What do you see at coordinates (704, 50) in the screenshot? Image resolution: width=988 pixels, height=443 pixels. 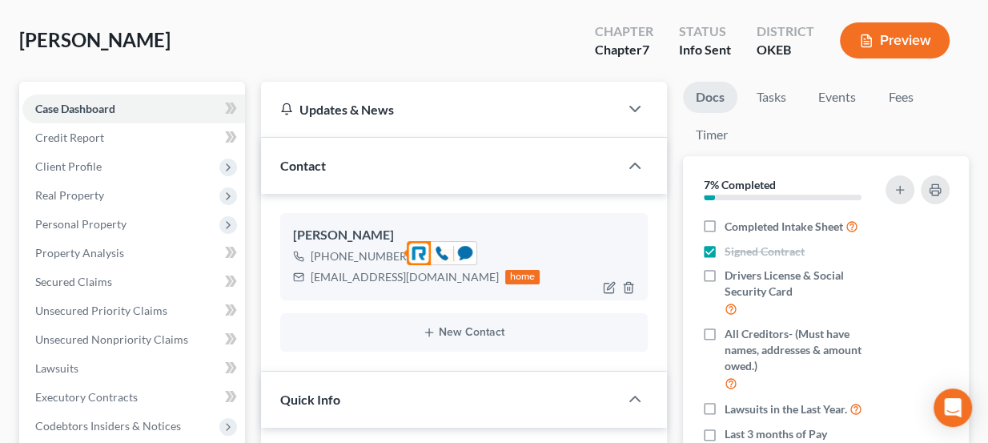 I see `div: Info Sent` at bounding box center [704, 50].